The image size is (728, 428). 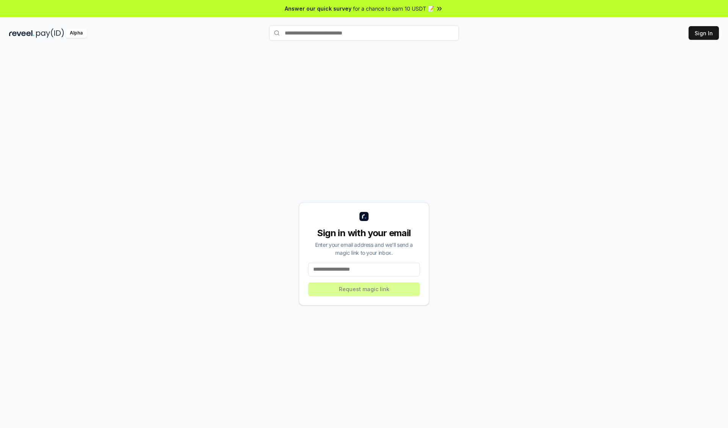 I want to click on div: Sign in with your email, so click(x=364, y=233).